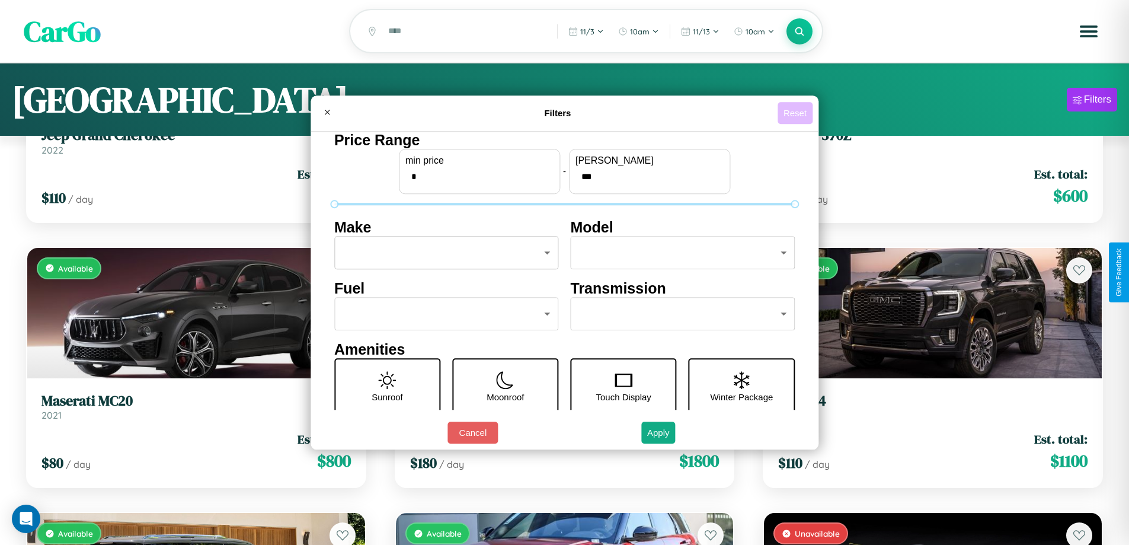  I want to click on p: Sunroof, so click(387, 397).